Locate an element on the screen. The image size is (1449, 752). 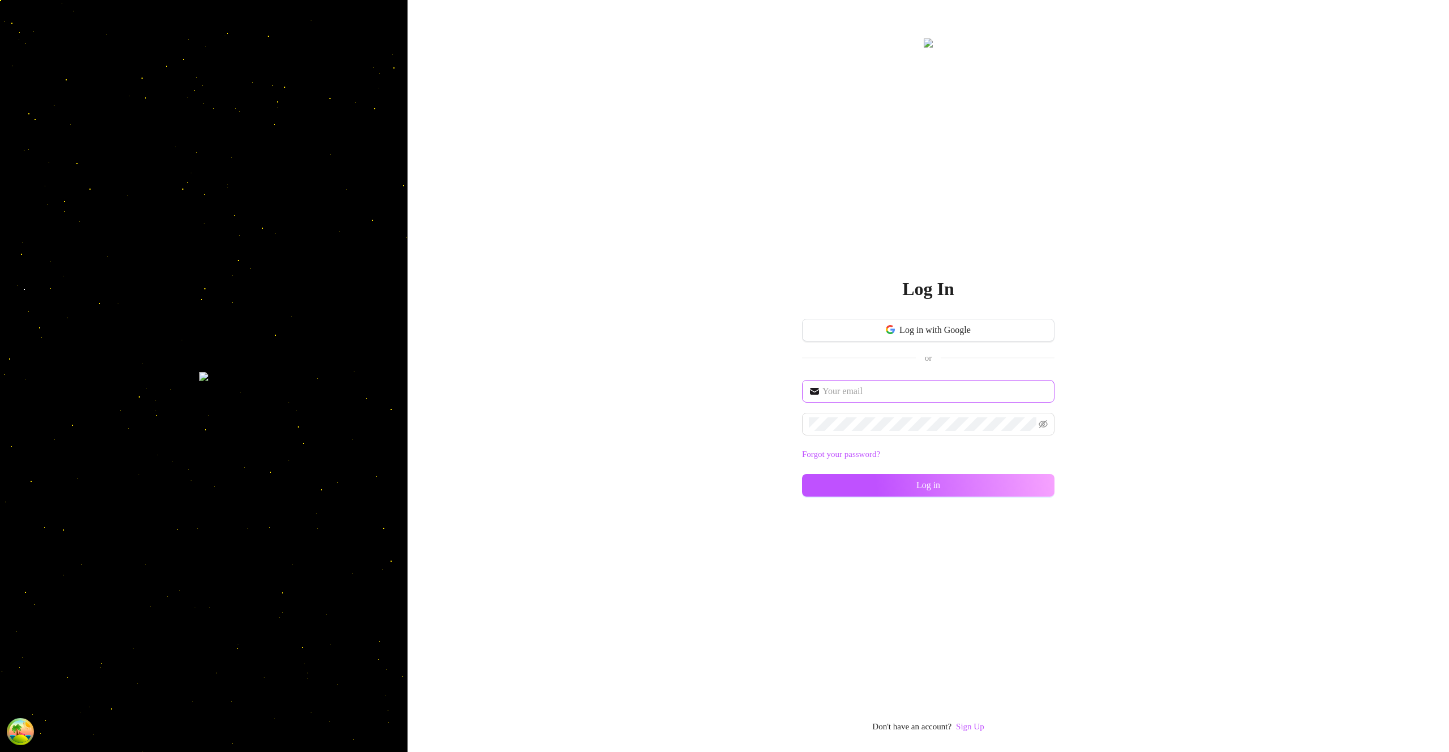
button: Open Tanstack query devtools is located at coordinates (20, 732).